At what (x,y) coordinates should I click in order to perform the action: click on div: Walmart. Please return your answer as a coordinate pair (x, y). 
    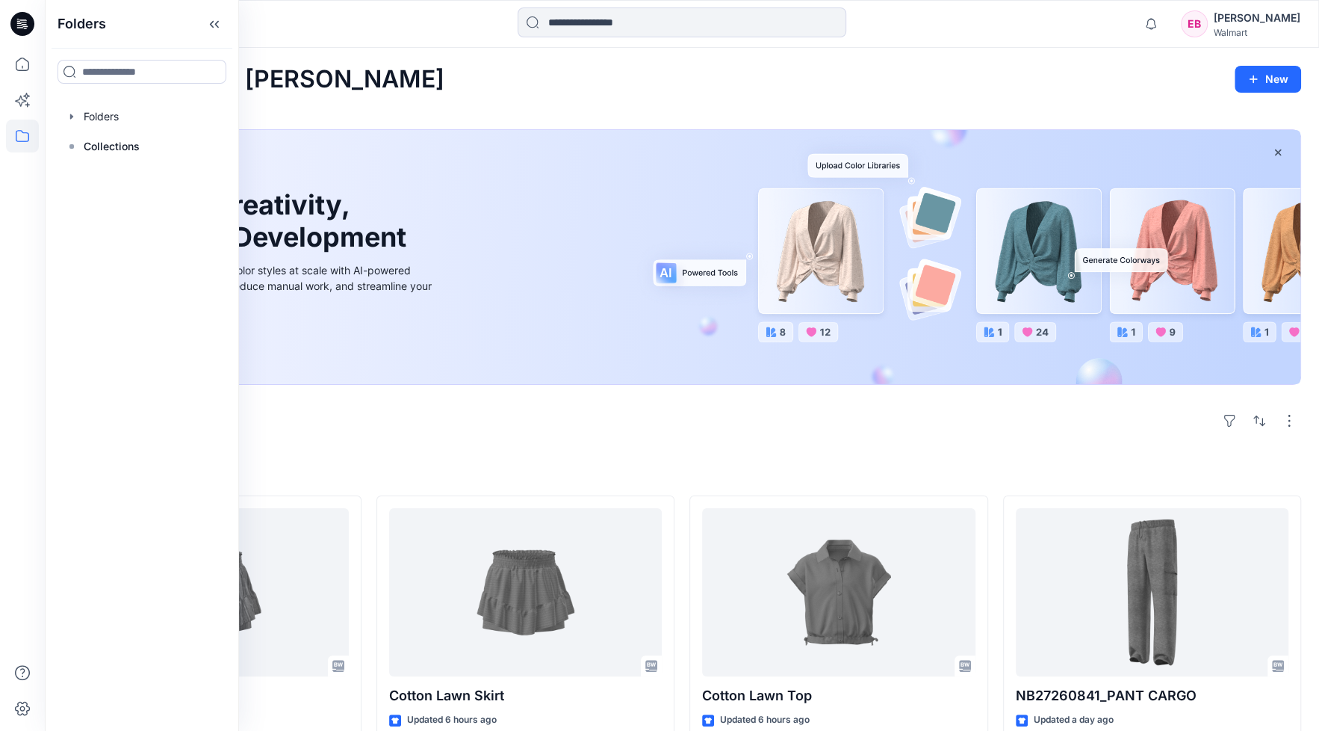
    Looking at the image, I should click on (1257, 32).